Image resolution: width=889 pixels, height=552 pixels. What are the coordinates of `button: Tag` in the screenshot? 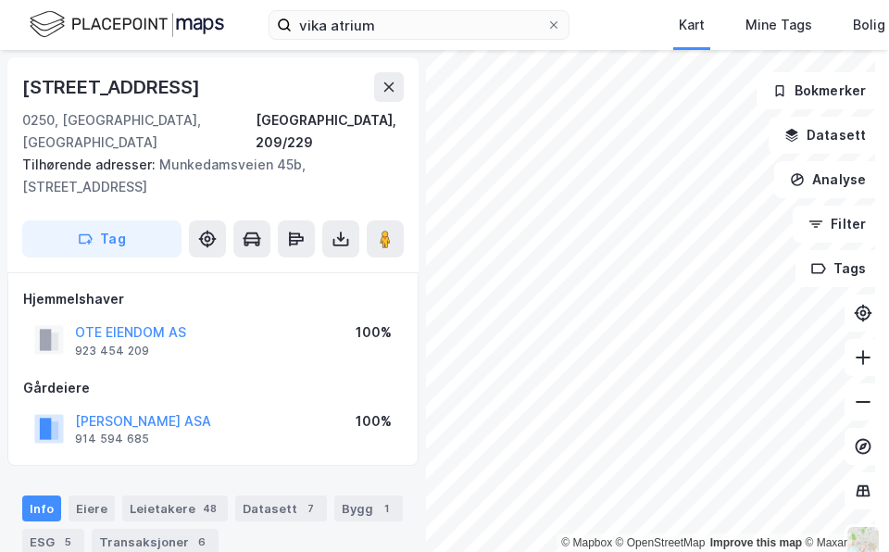 It's located at (102, 239).